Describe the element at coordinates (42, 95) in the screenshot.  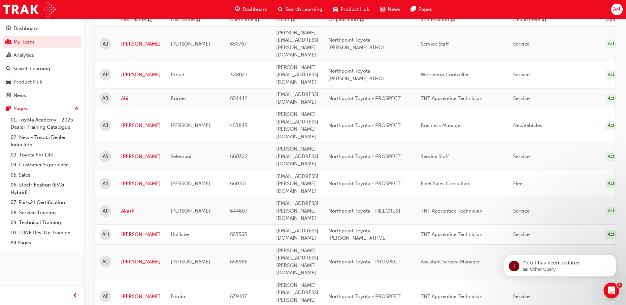
I see `a: News` at that location.